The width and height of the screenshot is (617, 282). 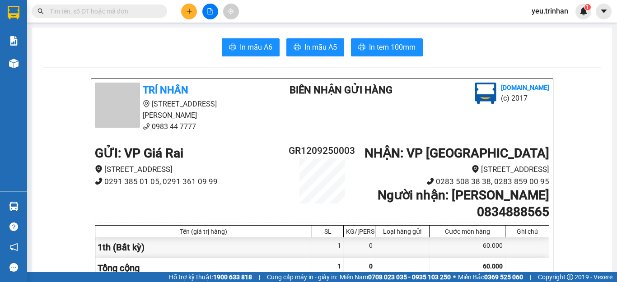 What do you see at coordinates (189, 182) in the screenshot?
I see `li: 0291 385 01 05, 0291 361 09 99` at bounding box center [189, 182].